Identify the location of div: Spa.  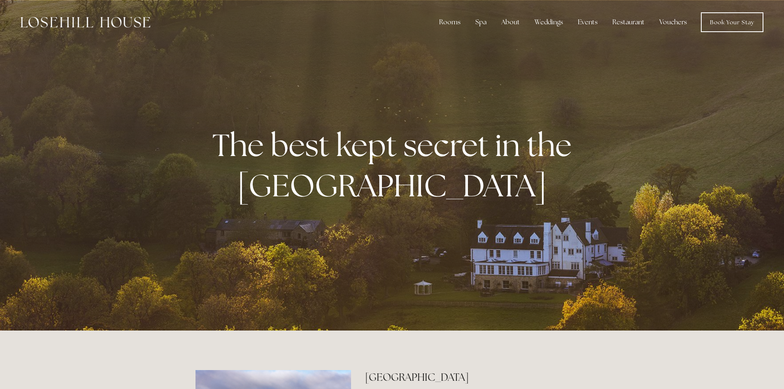
(481, 22).